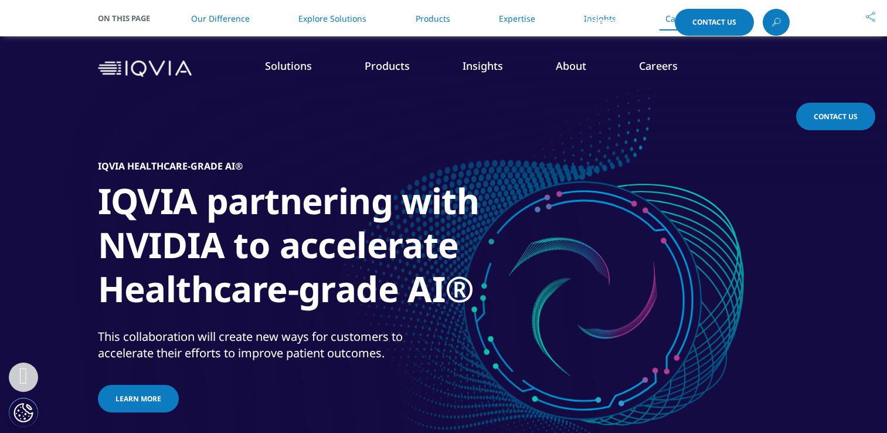  Describe the element at coordinates (138, 398) in the screenshot. I see `span: Learn more` at that location.